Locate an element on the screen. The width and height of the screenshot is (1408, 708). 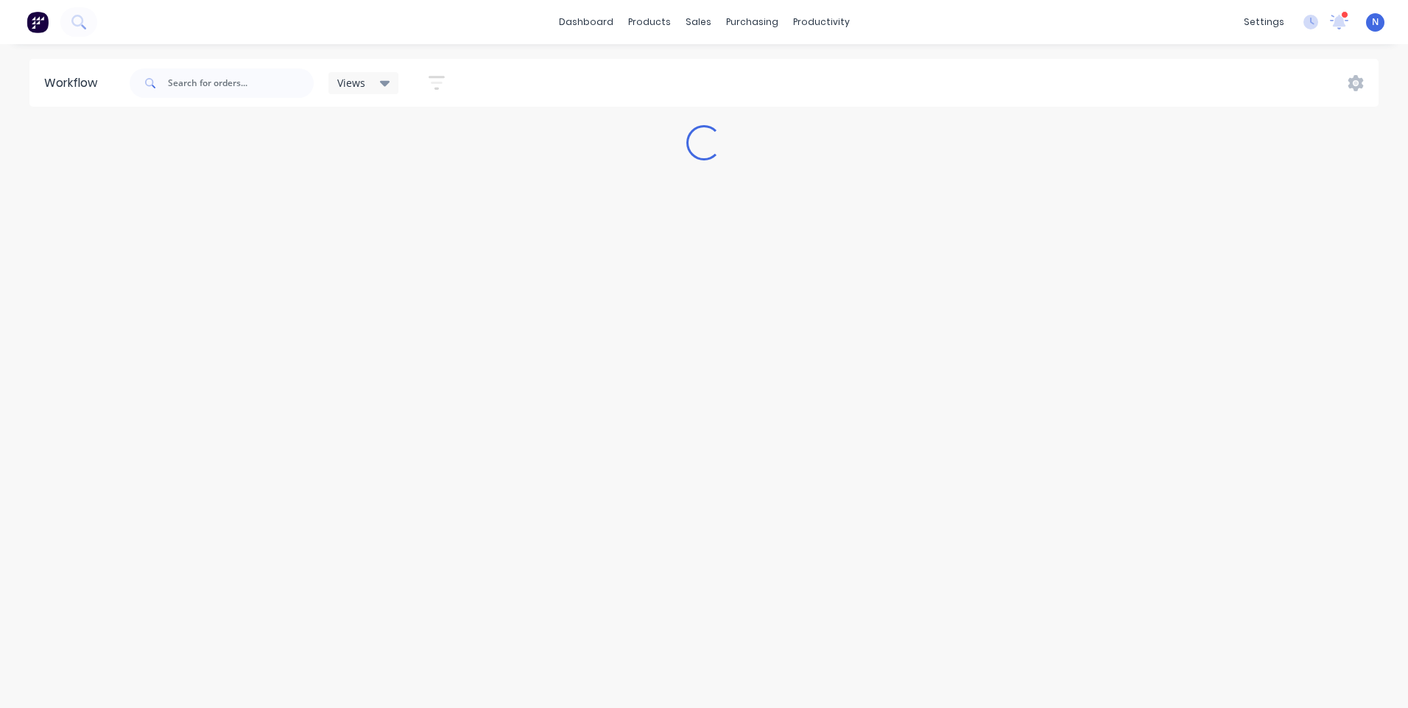
div: products is located at coordinates (649, 22).